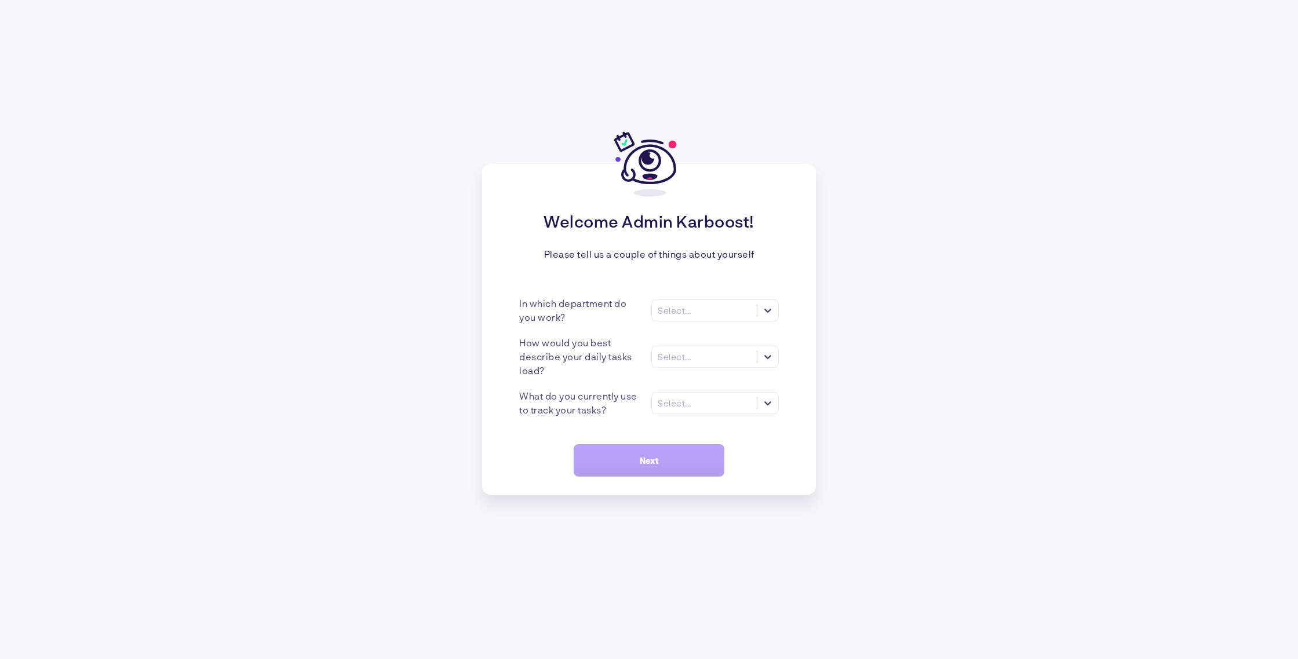 This screenshot has width=1298, height=659. What do you see at coordinates (581, 403) in the screenshot?
I see `div: What do you currently use to track your tasks?` at bounding box center [581, 403].